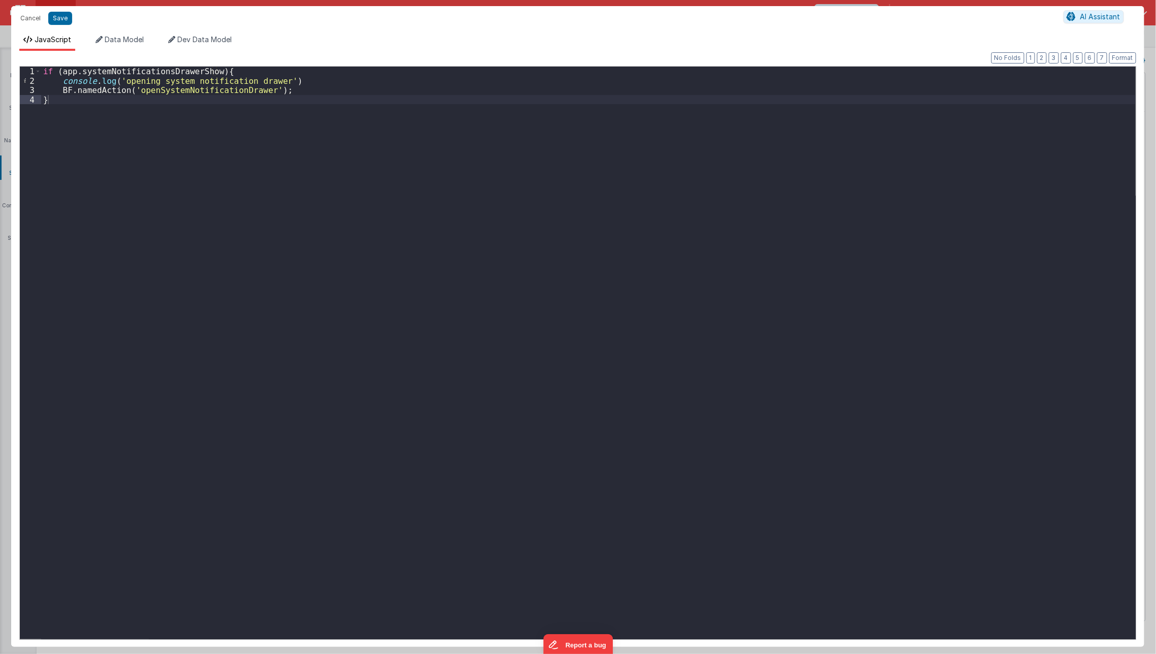 The image size is (1156, 654). What do you see at coordinates (1054, 58) in the screenshot?
I see `button: 3` at bounding box center [1054, 58].